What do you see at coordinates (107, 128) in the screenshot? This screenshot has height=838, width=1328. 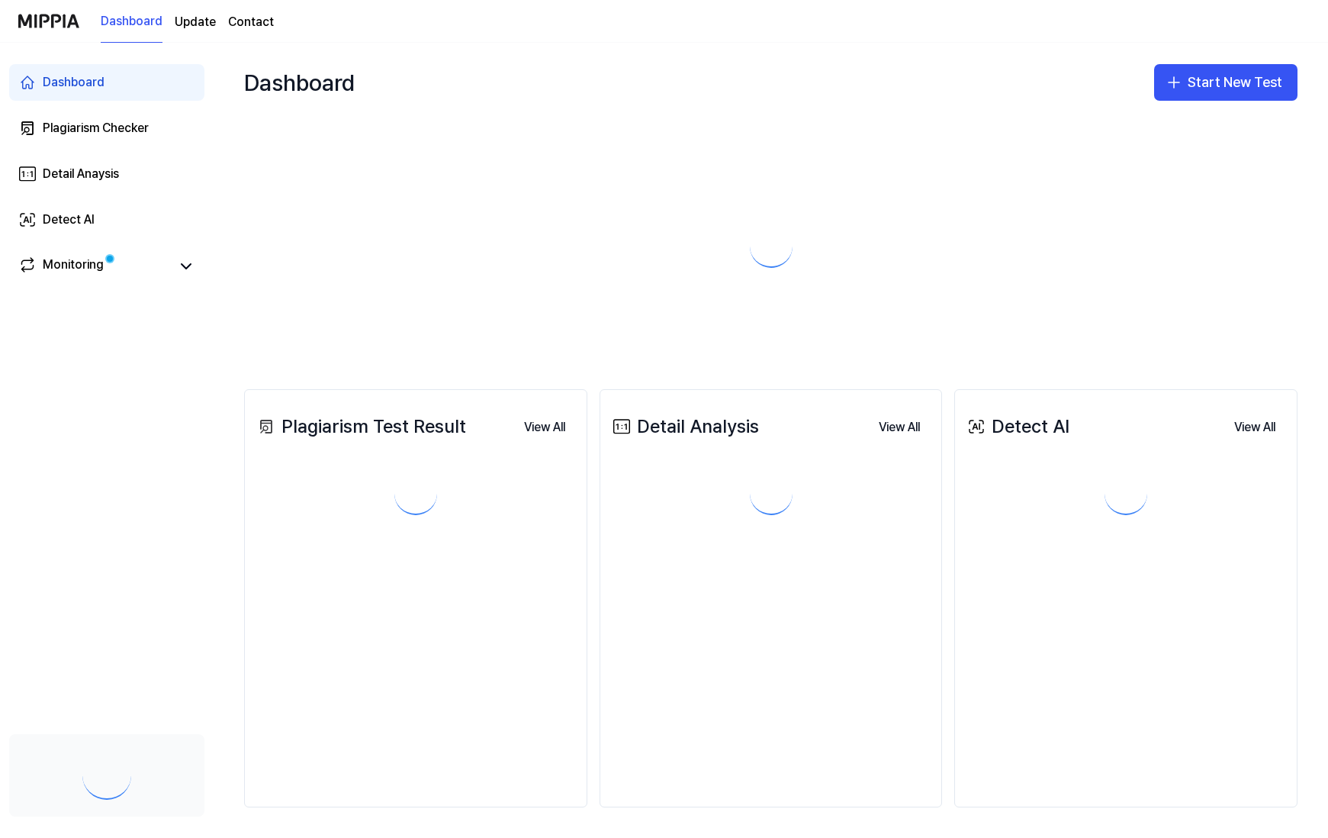 I see `a: Plagiarism Checker` at bounding box center [107, 128].